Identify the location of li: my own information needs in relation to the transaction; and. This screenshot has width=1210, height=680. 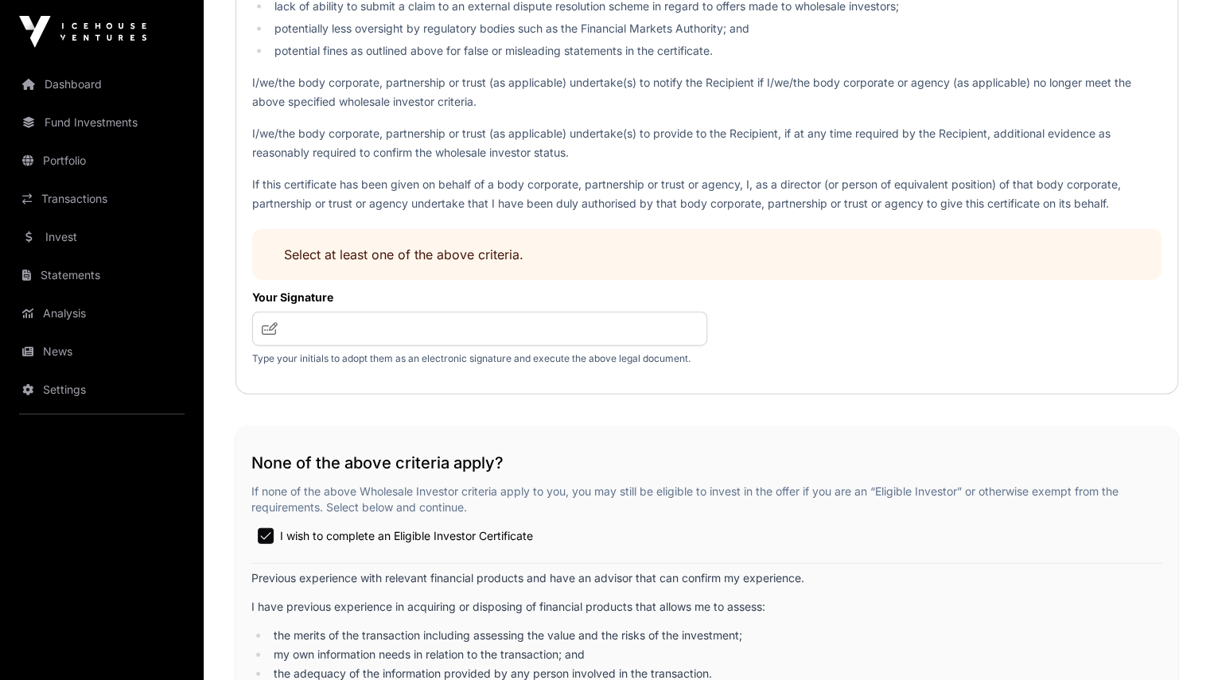
(715, 655).